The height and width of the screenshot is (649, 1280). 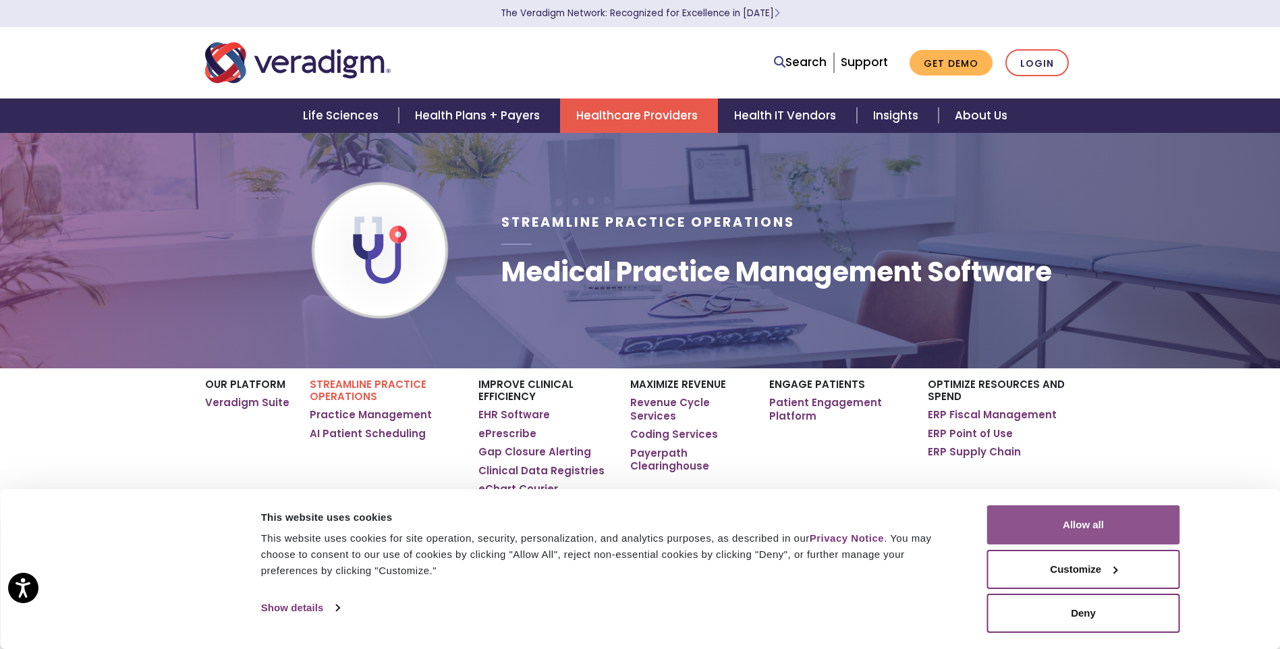 I want to click on button: Deny, so click(x=1083, y=613).